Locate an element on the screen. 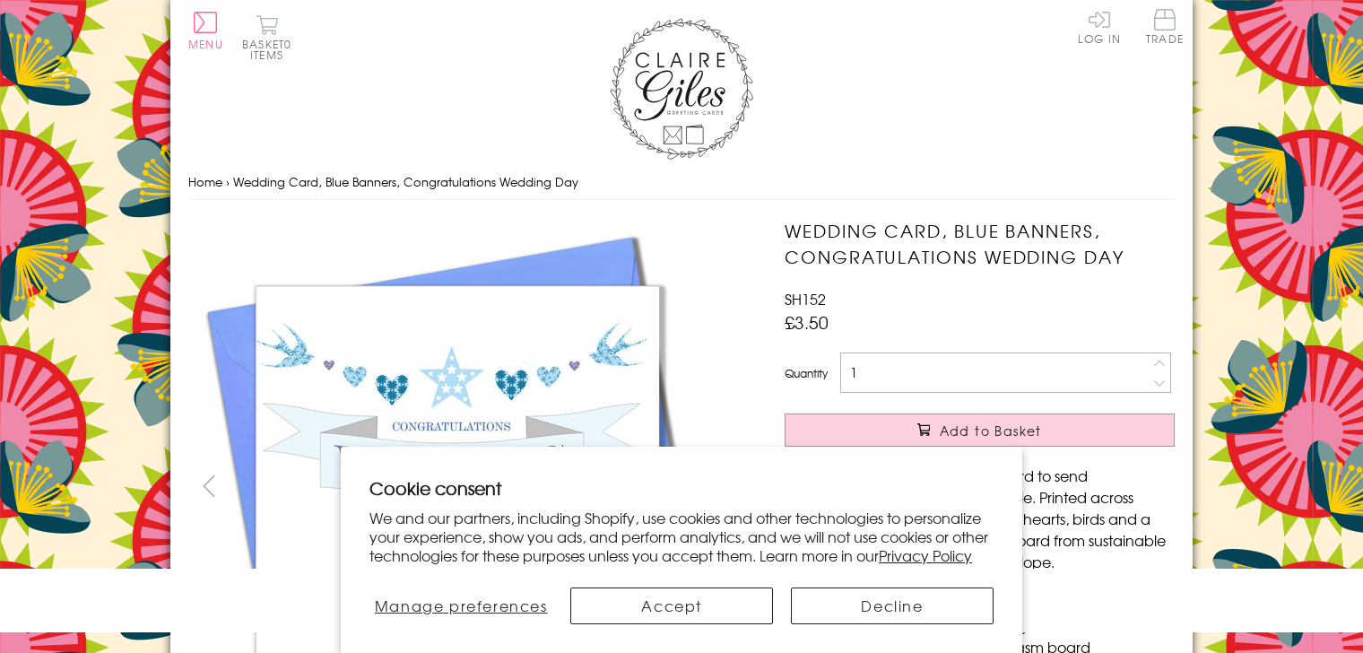  p: We and our partners, including Shopify, use cookies and other technologies to personalize your ex... is located at coordinates (681, 536).